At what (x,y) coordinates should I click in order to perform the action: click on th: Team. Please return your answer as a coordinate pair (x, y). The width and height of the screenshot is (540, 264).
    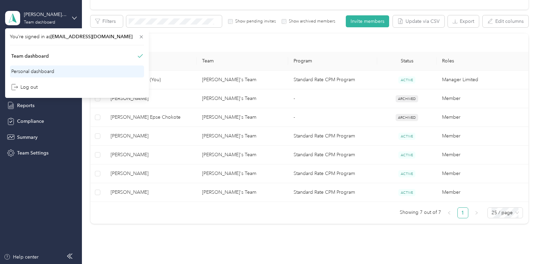
    Looking at the image, I should click on (242, 61).